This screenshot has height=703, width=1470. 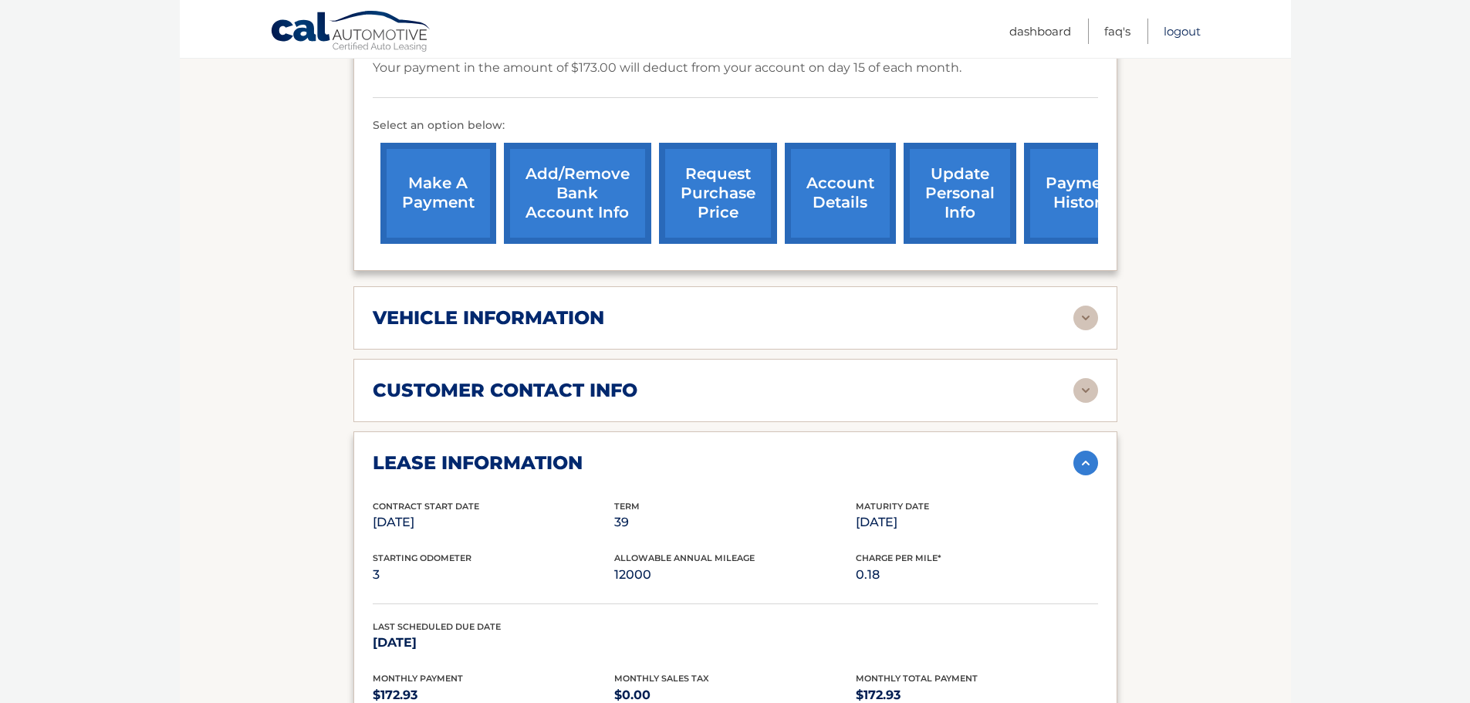 What do you see at coordinates (478, 463) in the screenshot?
I see `h2: lease information` at bounding box center [478, 463].